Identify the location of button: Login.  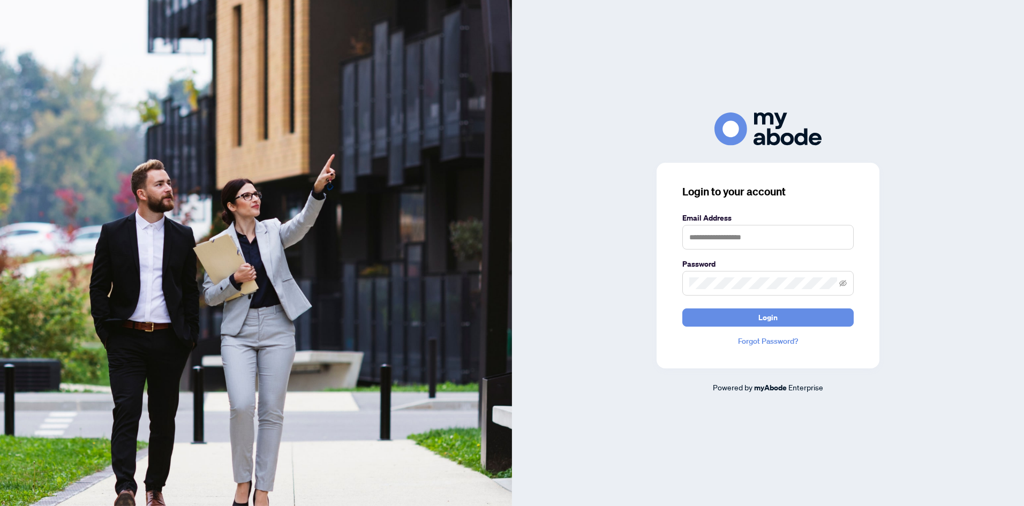
(768, 318).